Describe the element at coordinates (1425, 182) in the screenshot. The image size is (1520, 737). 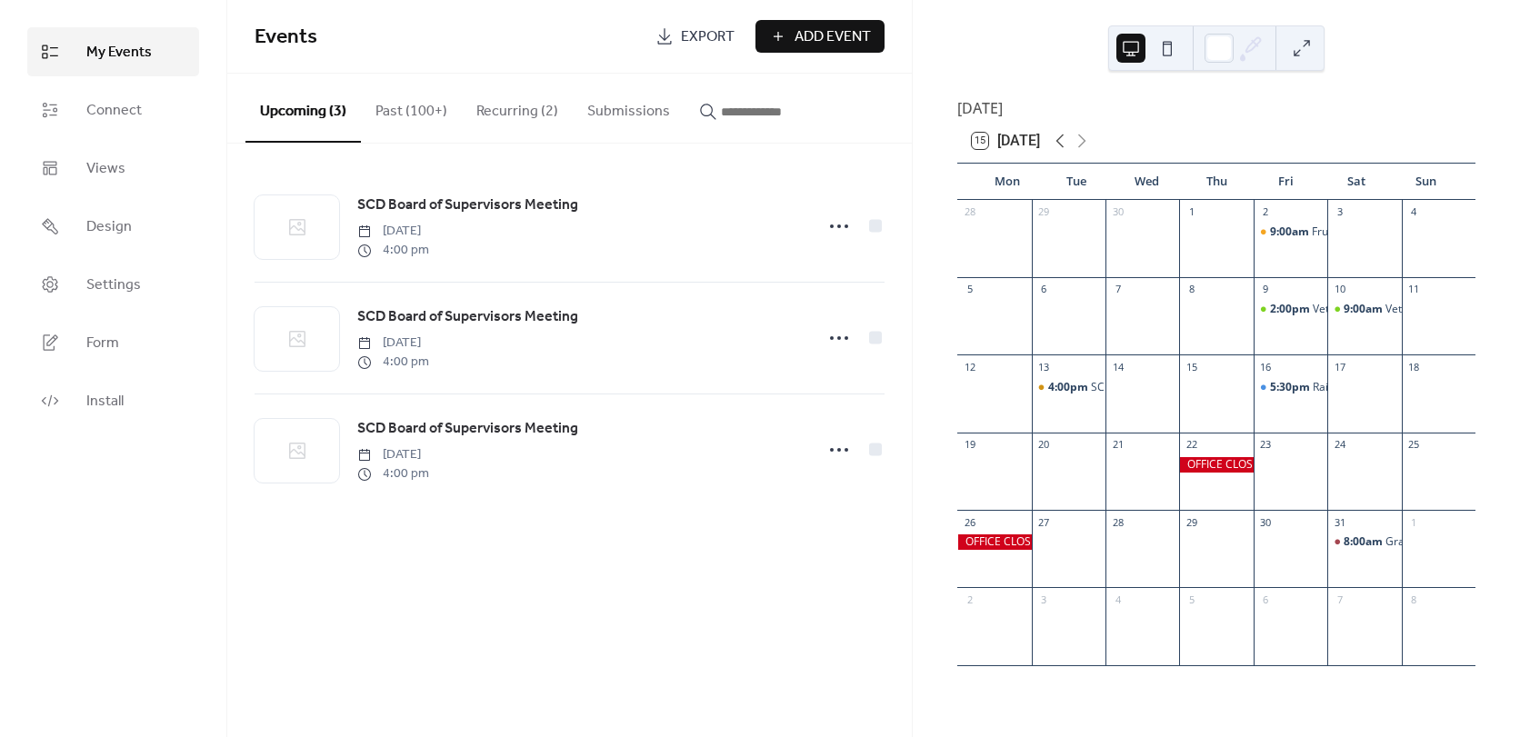
I see `div: Sun` at that location.